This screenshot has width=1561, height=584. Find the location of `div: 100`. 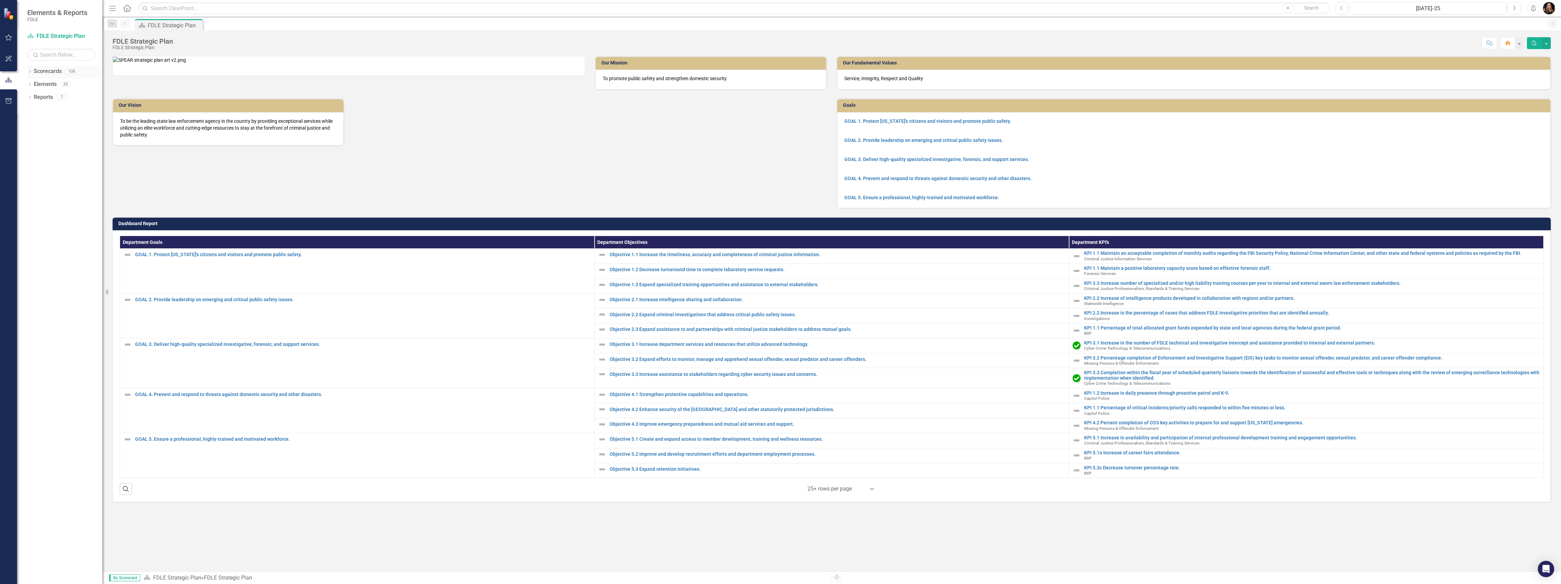

div: 100 is located at coordinates (72, 71).